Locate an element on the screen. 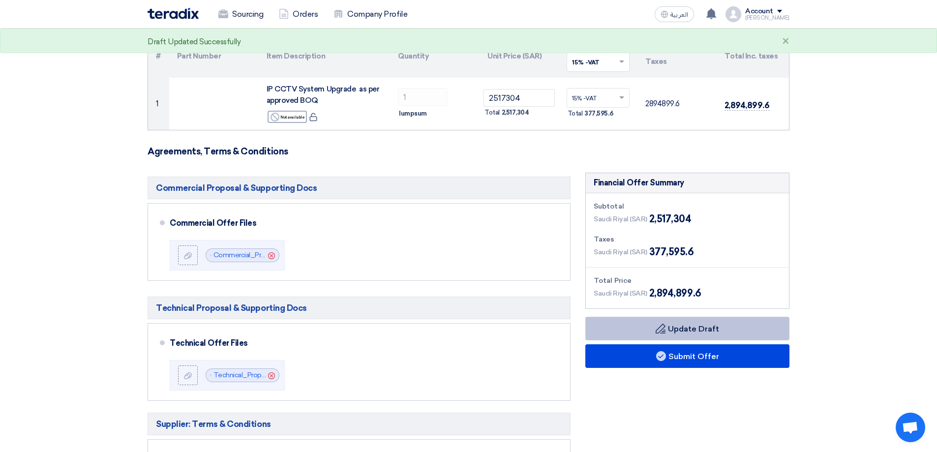 This screenshot has height=452, width=937. td: 1 is located at coordinates (158, 104).